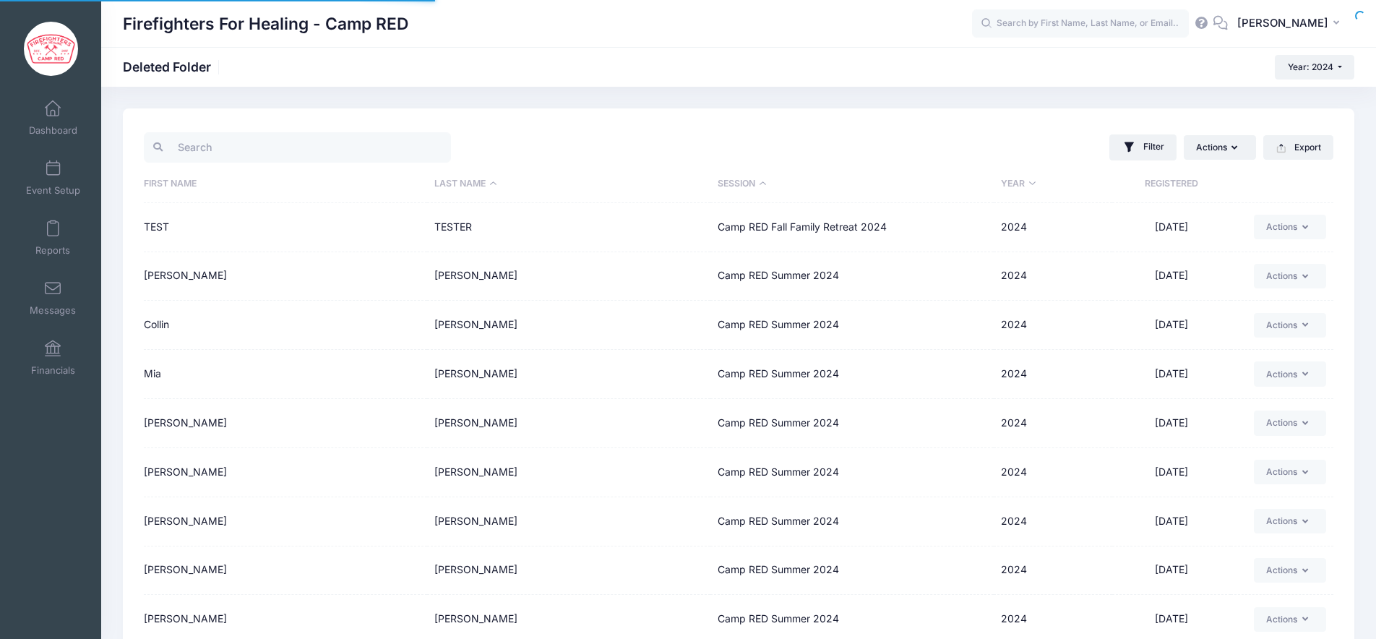  What do you see at coordinates (53, 250) in the screenshot?
I see `span: Reports` at bounding box center [53, 250].